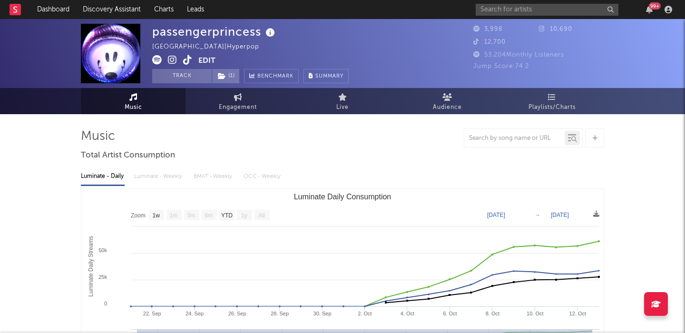  What do you see at coordinates (91, 266) in the screenshot?
I see `text: Luminate Daily Streams` at bounding box center [91, 266].